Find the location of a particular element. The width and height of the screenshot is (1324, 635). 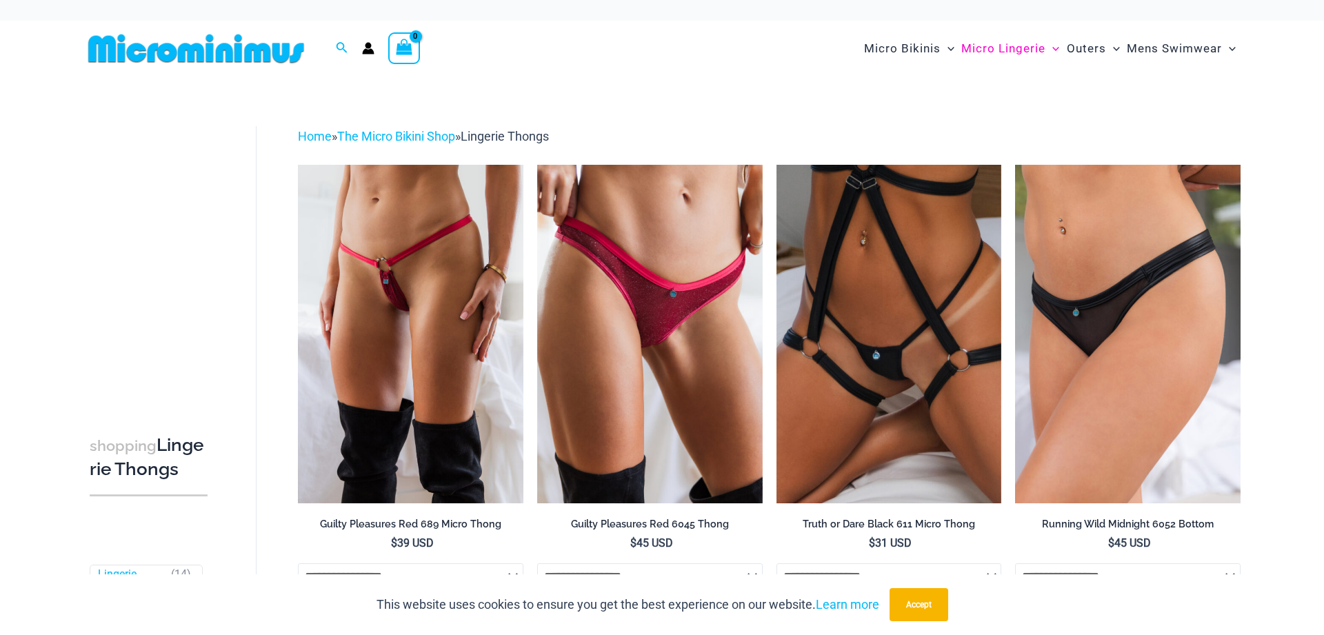

img: Truth or Dare Black Micro 02 is located at coordinates (889, 334).